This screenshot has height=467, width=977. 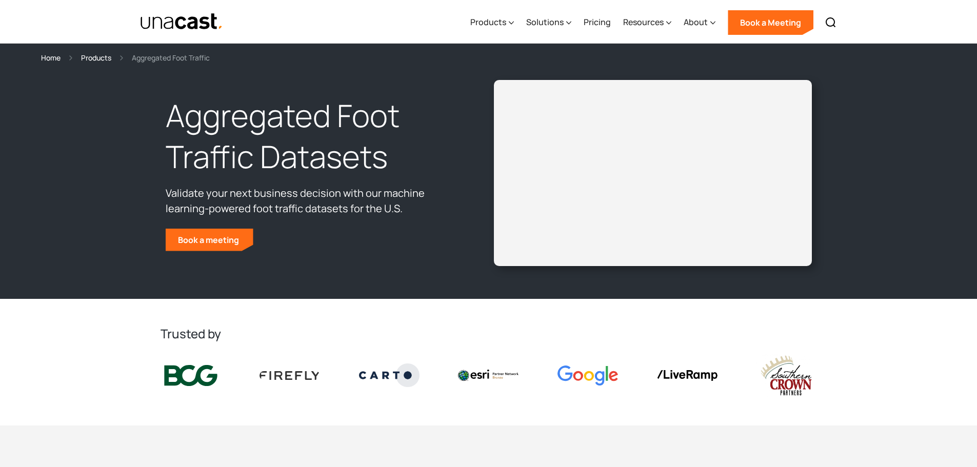 I want to click on div: Aggregated Foot Traffic, so click(x=171, y=57).